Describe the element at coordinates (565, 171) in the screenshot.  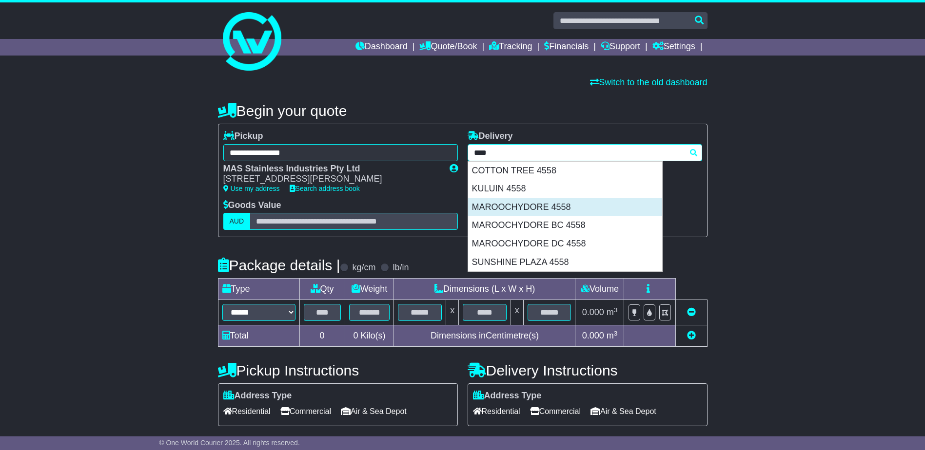
I see `div: COTTON TREE 4558` at that location.